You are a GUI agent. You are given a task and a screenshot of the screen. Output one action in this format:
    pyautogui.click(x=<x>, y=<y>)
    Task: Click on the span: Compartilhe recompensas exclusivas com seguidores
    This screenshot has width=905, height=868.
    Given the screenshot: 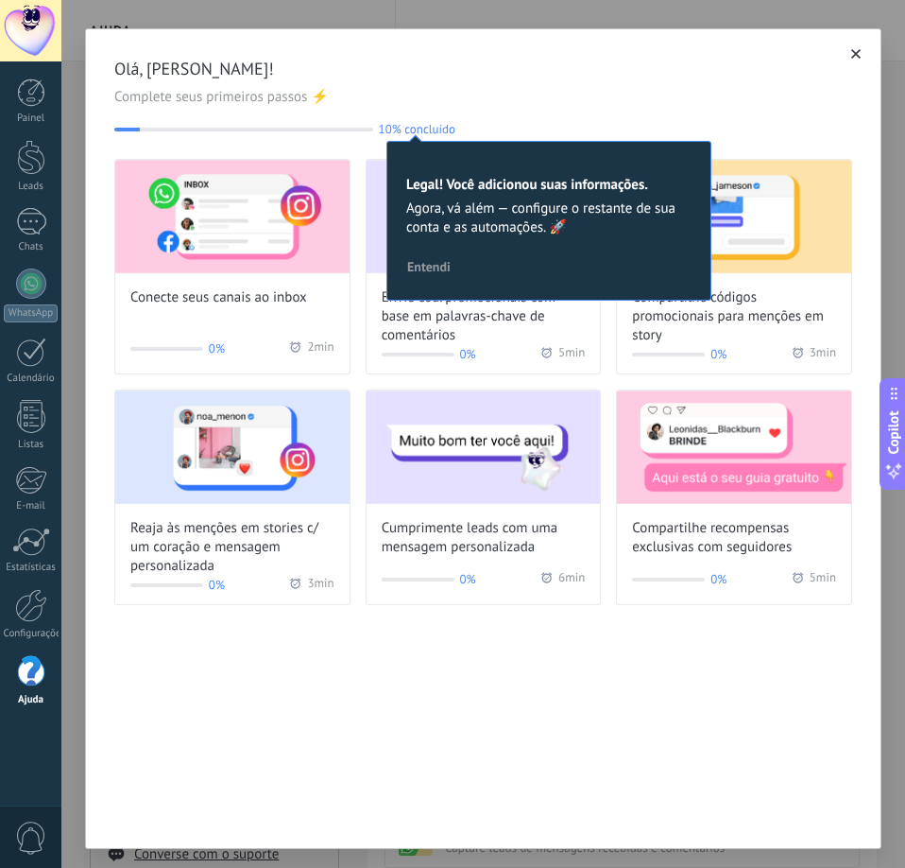 What is the action you would take?
    pyautogui.click(x=734, y=538)
    